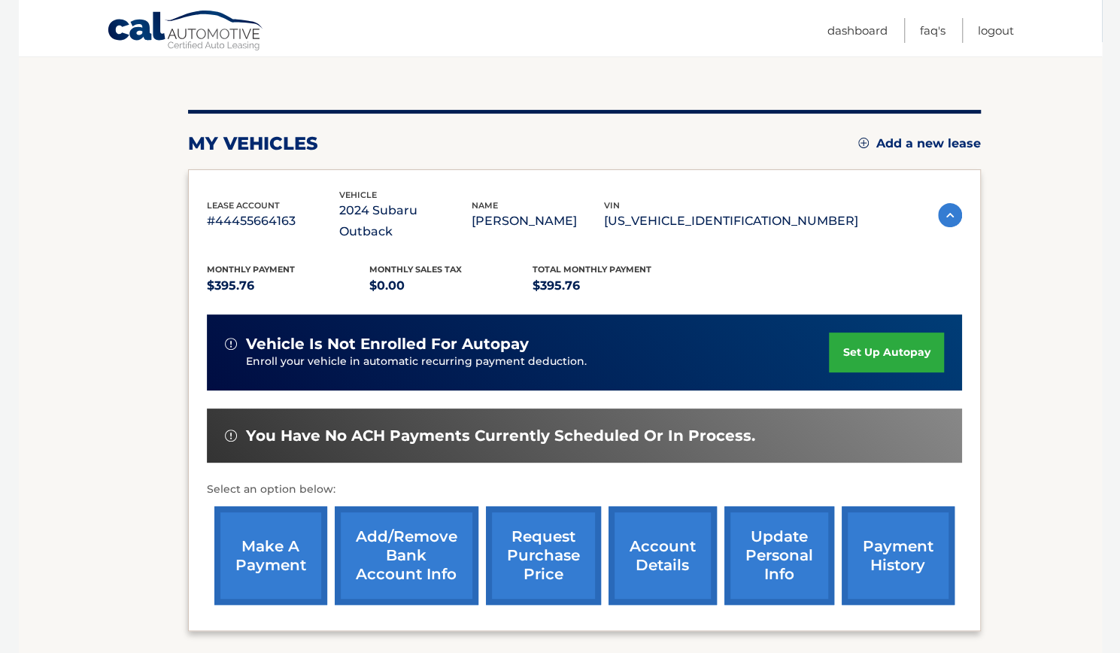 This screenshot has height=653, width=1120. Describe the element at coordinates (253, 144) in the screenshot. I see `h2: my vehicles` at that location.